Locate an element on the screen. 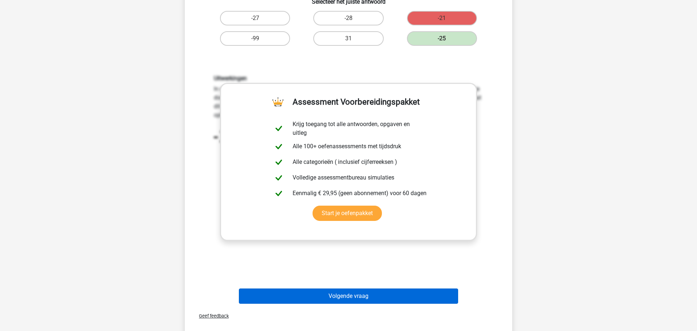  label: -99 is located at coordinates (255, 38).